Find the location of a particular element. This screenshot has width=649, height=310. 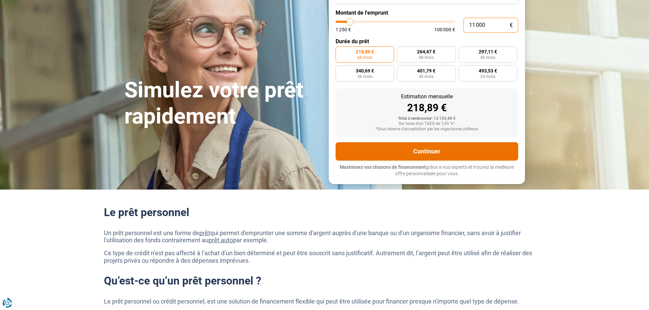

div: Estimation mensuelle is located at coordinates (427, 97).